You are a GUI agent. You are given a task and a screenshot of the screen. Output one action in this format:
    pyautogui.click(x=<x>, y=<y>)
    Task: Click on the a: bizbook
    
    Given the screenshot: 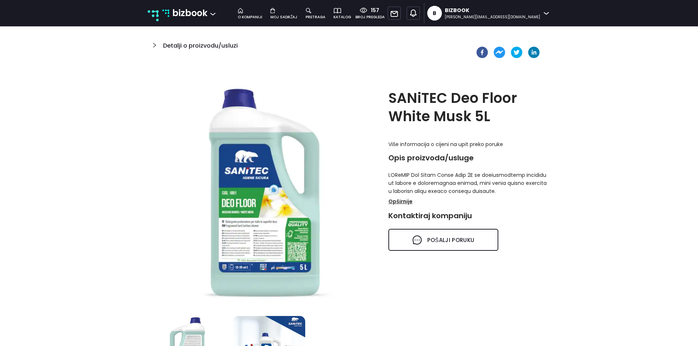 What is the action you would take?
    pyautogui.click(x=185, y=13)
    